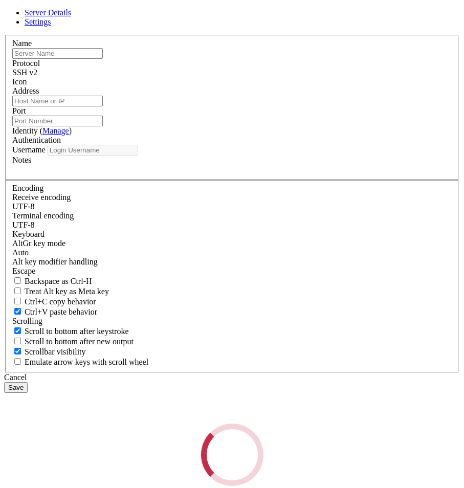 The image size is (464, 488). I want to click on label: Port, so click(19, 110).